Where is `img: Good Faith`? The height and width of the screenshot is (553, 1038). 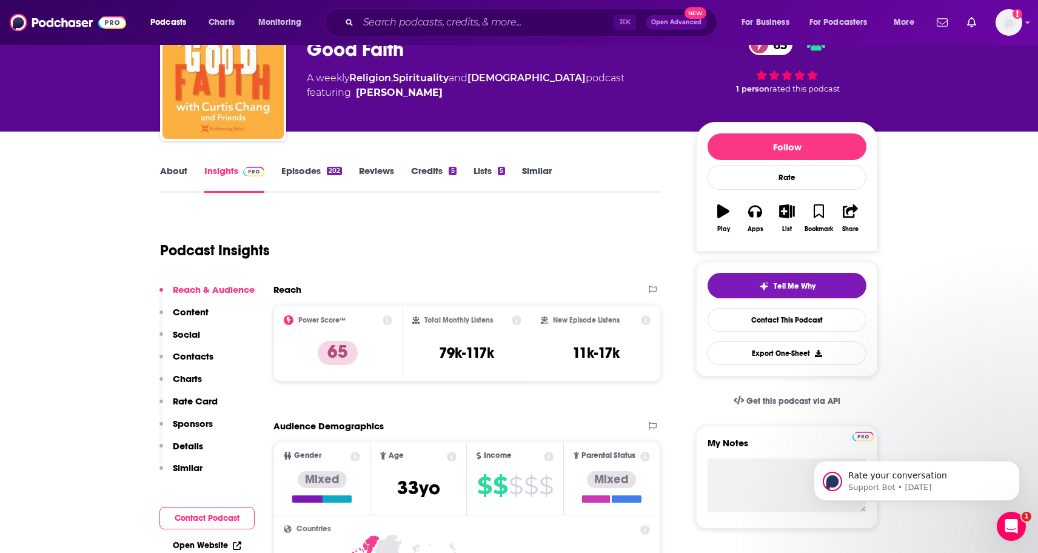
img: Good Faith is located at coordinates (223, 78).